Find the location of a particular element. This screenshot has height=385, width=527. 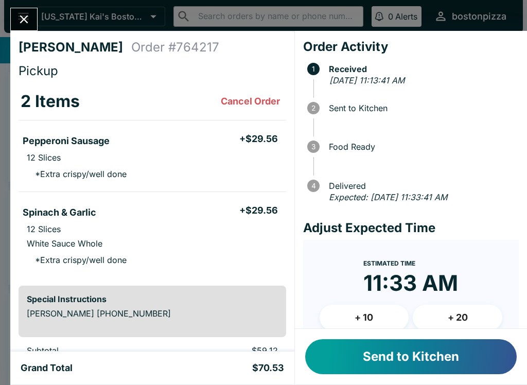

p: $59.12 is located at coordinates (228, 350).